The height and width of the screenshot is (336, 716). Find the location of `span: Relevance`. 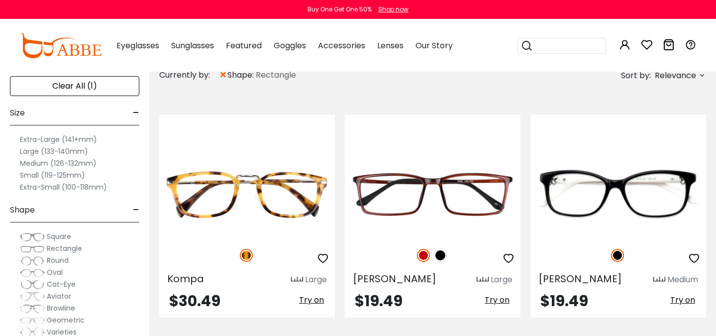

span: Relevance is located at coordinates (675, 76).